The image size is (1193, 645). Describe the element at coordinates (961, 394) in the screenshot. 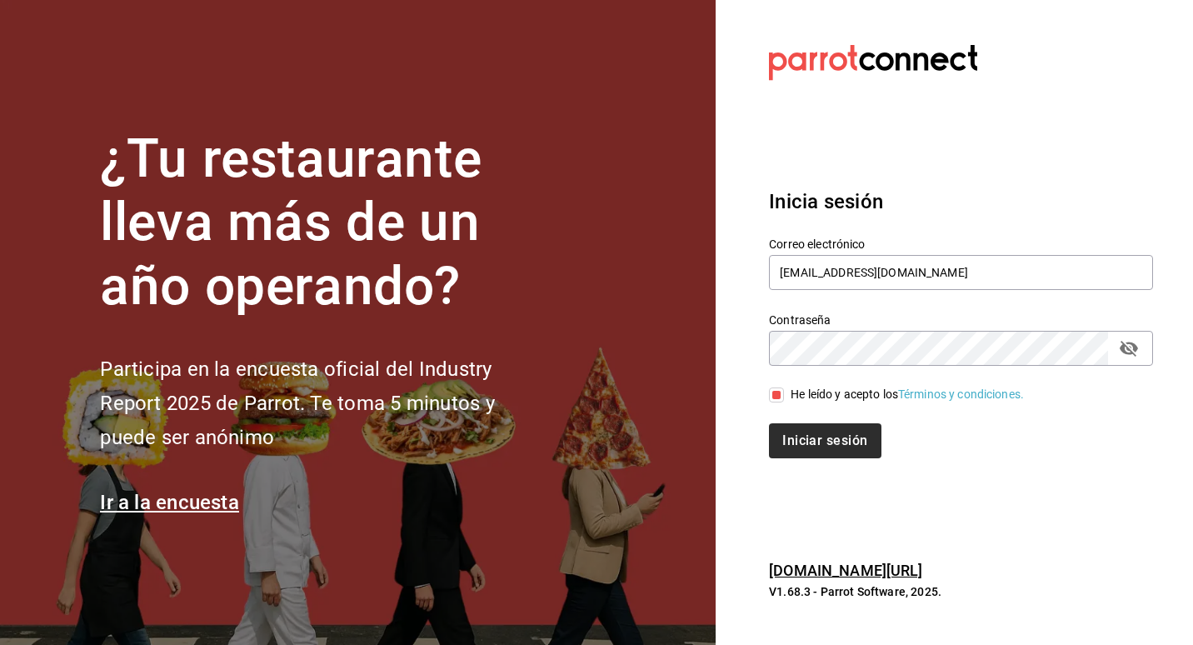

I see `a: Términos y condiciones.` at that location.